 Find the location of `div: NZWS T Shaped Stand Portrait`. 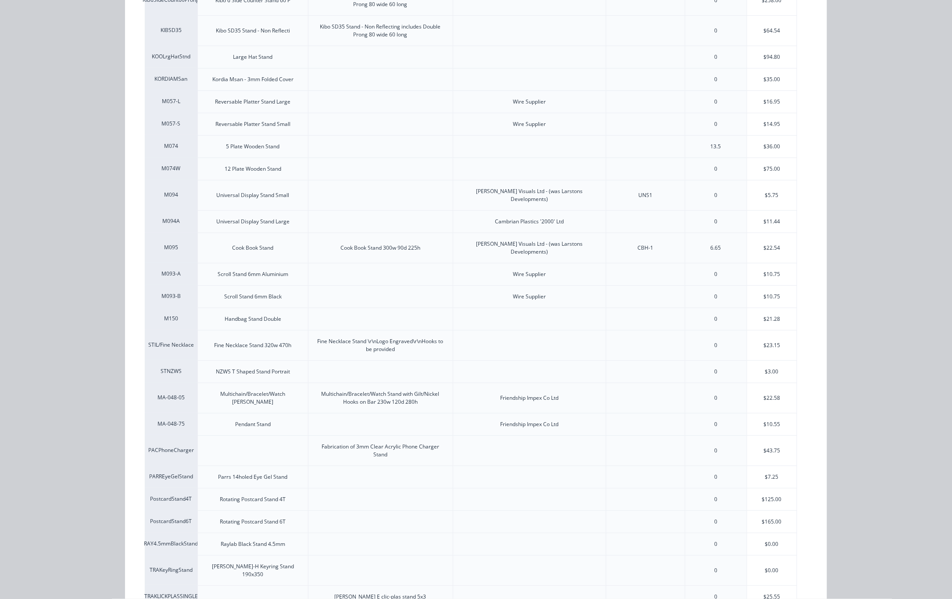

div: NZWS T Shaped Stand Portrait is located at coordinates (253, 372).